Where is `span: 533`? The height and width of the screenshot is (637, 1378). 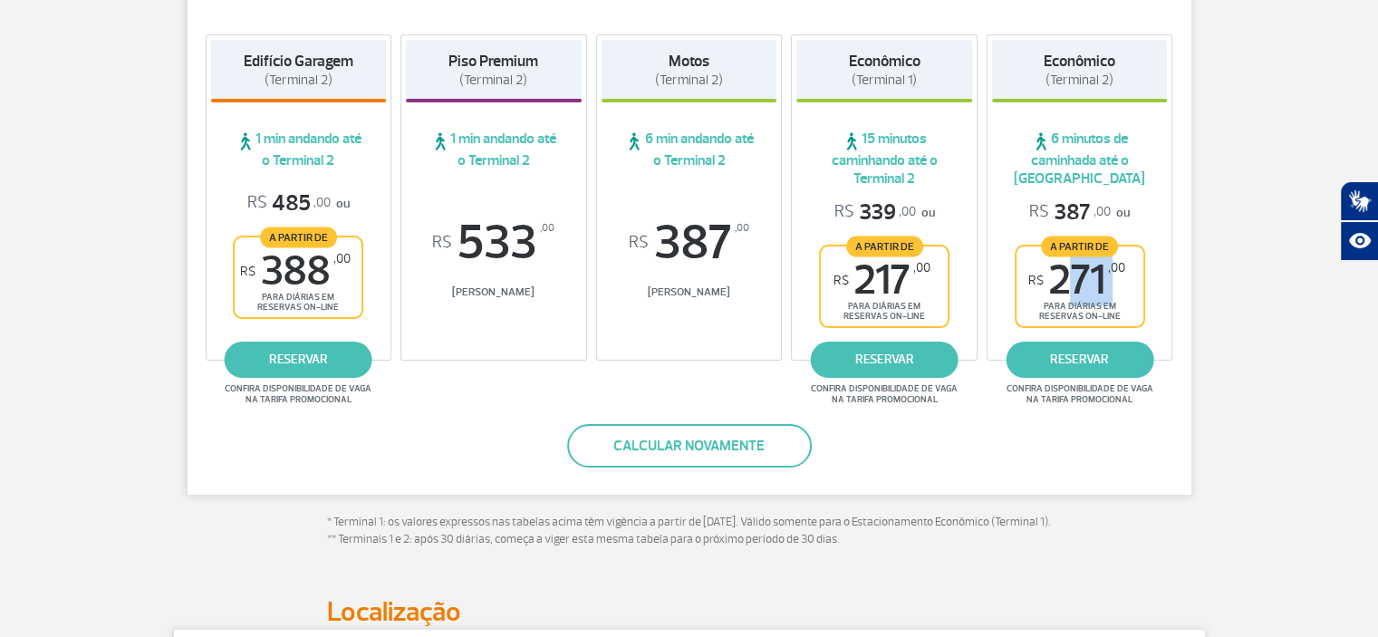 span: 533 is located at coordinates (494, 243).